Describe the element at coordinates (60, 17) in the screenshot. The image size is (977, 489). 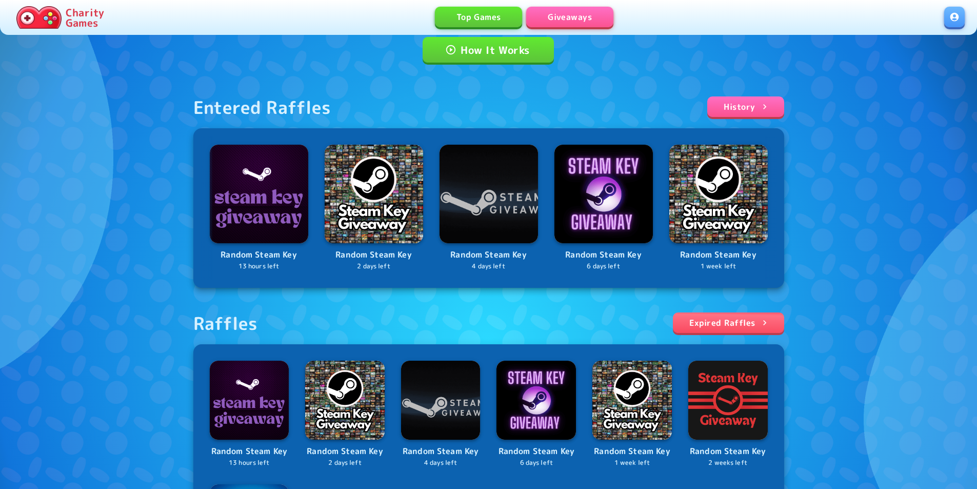
I see `a: Charity Games` at that location.